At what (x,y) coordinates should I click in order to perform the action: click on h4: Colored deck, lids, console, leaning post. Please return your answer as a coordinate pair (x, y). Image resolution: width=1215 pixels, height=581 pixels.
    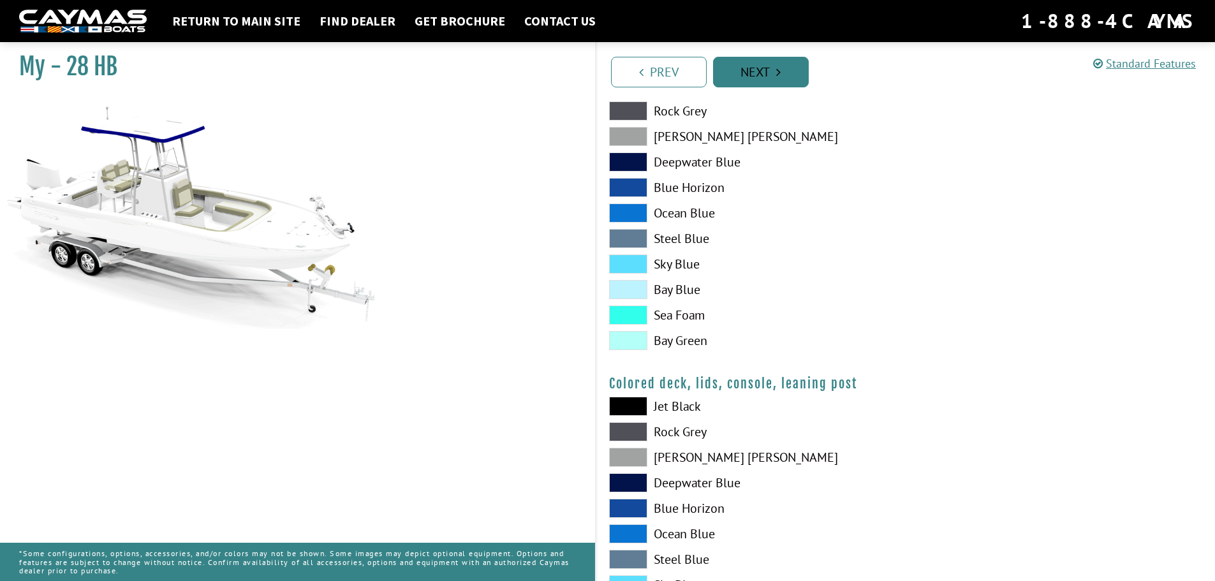
    Looking at the image, I should click on (905, 383).